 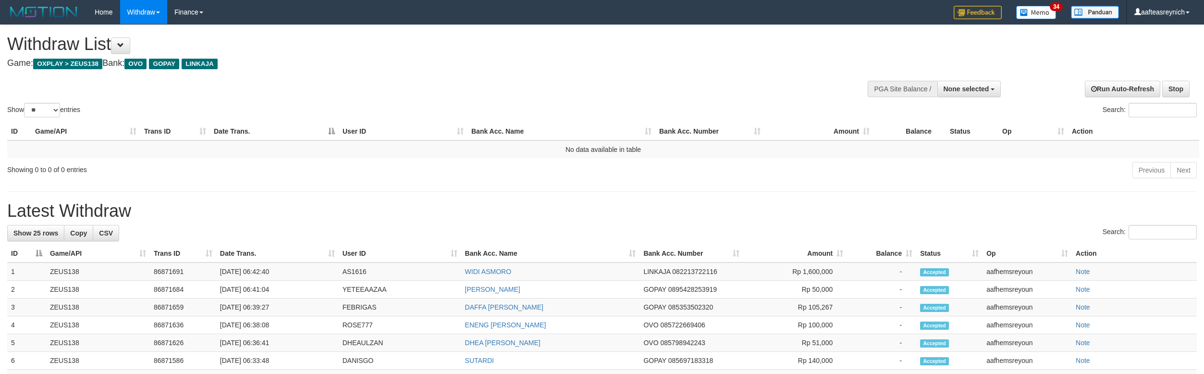 What do you see at coordinates (400, 44) in the screenshot?
I see `h1: Withdraw List` at bounding box center [400, 44].